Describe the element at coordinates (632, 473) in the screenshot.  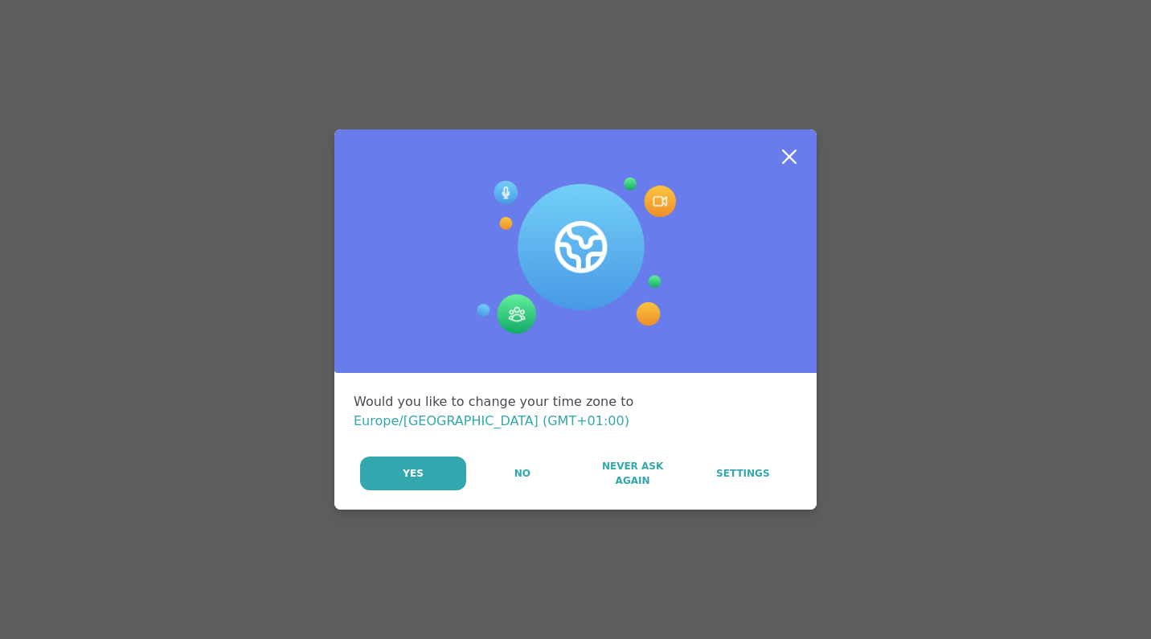
I see `span: Never Ask Again` at that location.